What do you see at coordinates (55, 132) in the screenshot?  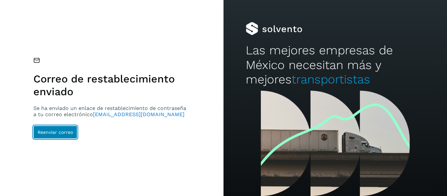 I see `span: Reenviar correo` at bounding box center [55, 132].